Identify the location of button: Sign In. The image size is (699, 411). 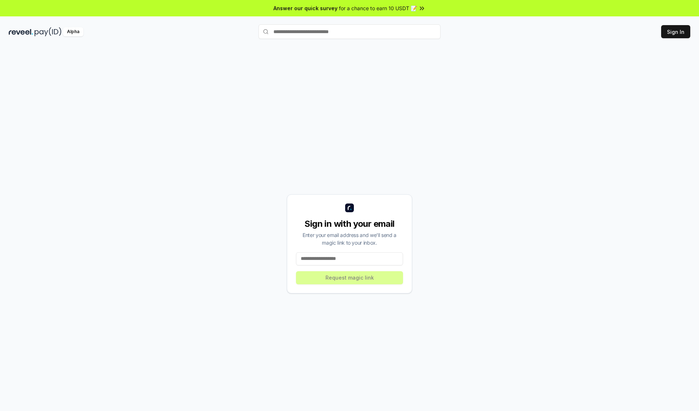
(676, 32).